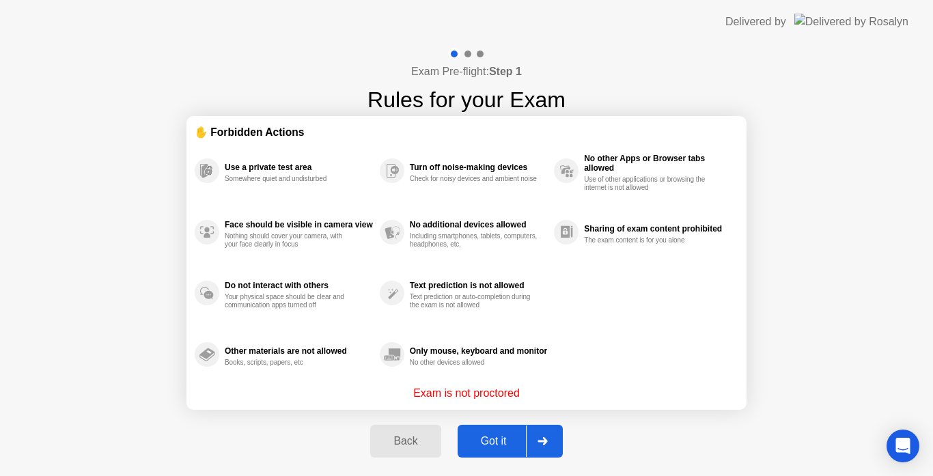  Describe the element at coordinates (851, 21) in the screenshot. I see `img: Delivered by Rosalyn` at that location.